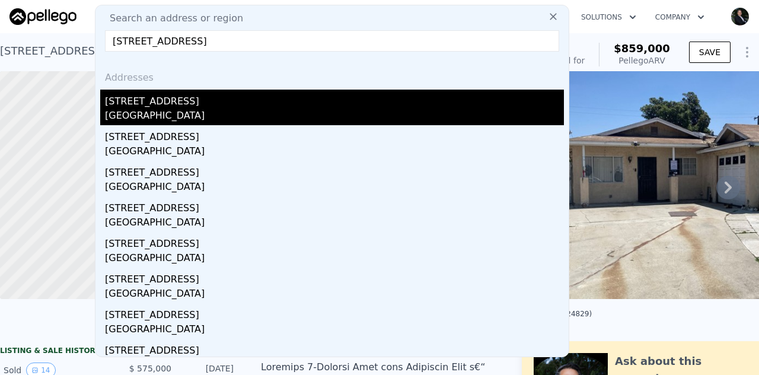 The width and height of the screenshot is (759, 375). Describe the element at coordinates (332, 75) in the screenshot. I see `div: Addresses` at that location.